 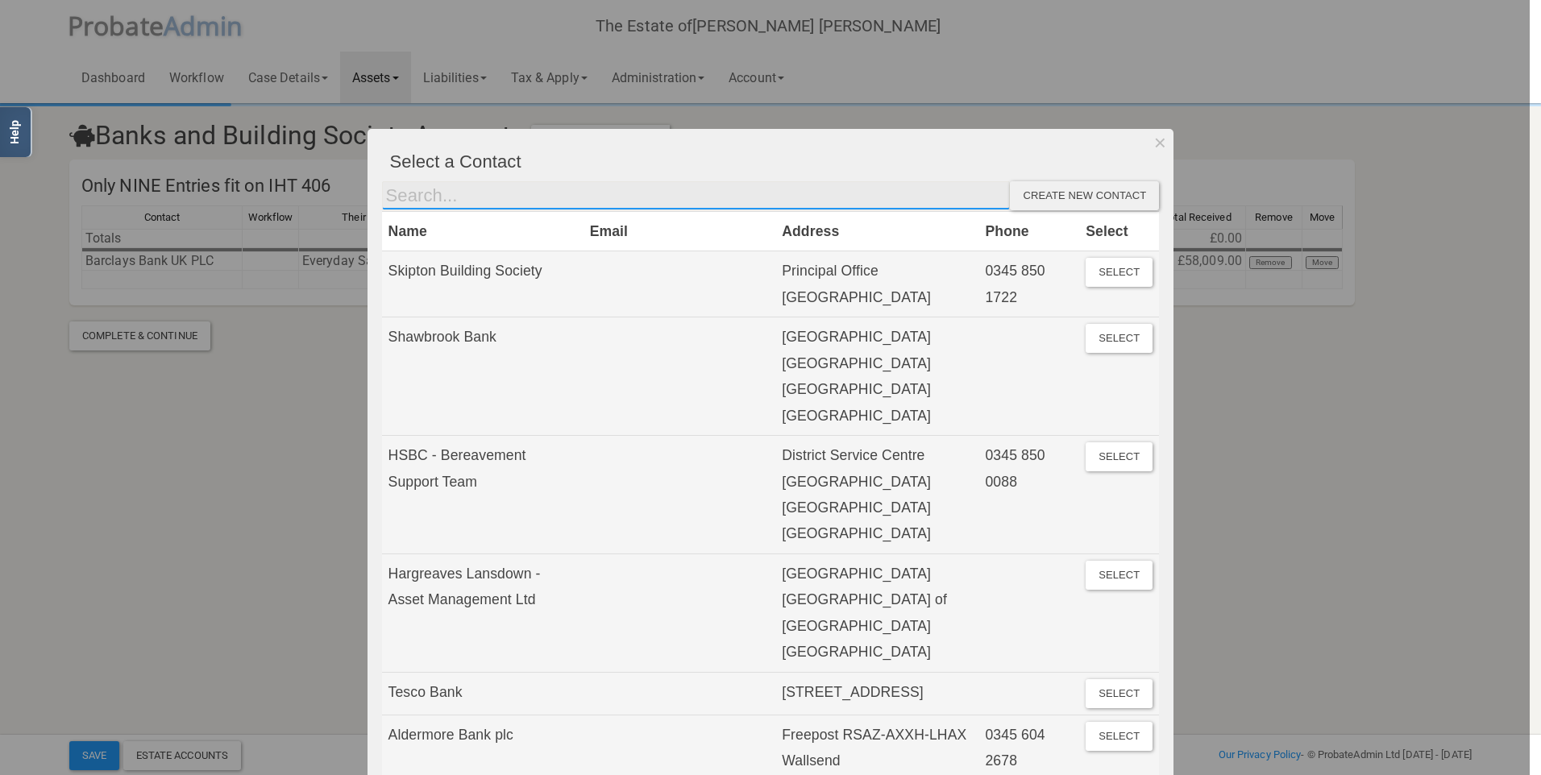 I want to click on td: 0345 850 0088, so click(x=1028, y=495).